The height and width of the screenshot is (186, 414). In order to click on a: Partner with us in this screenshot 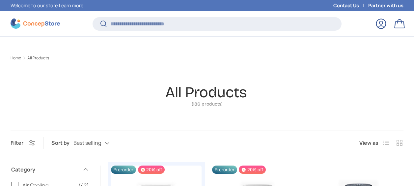, I will do `click(385, 6)`.